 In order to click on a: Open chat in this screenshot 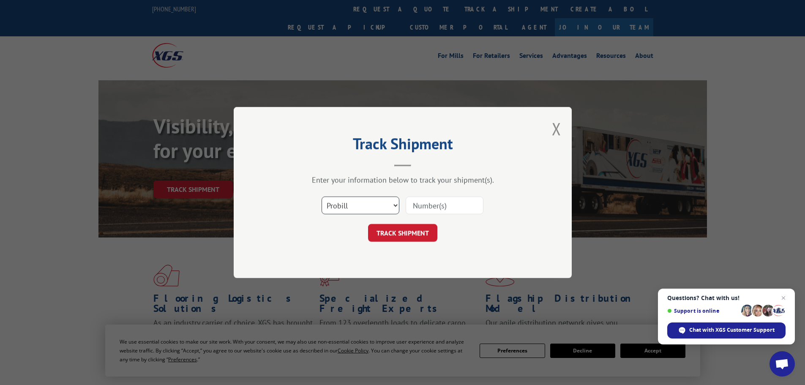, I will do `click(783, 364)`.